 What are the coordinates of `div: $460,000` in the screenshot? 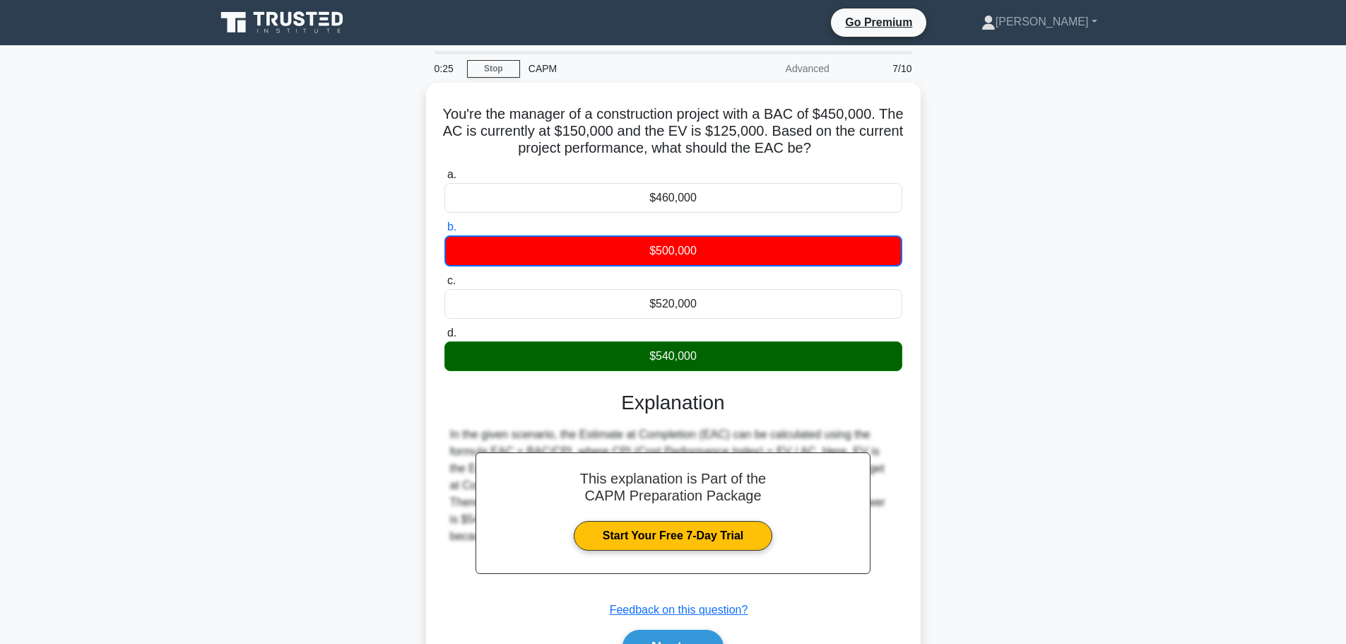 It's located at (673, 198).